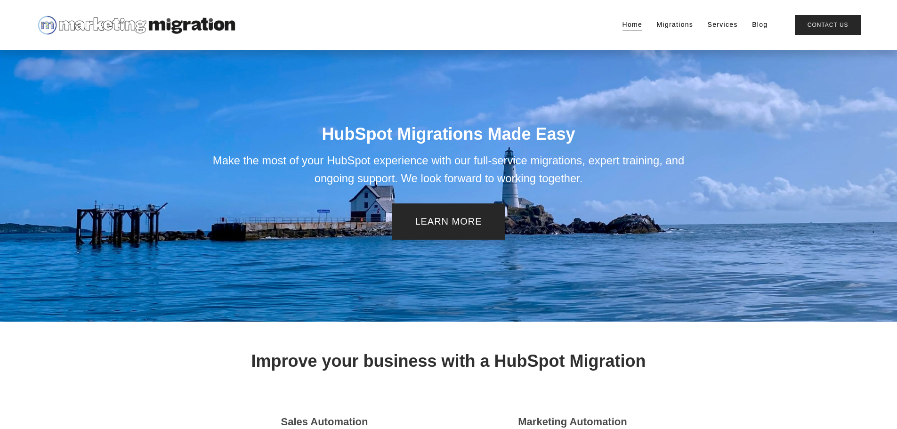  What do you see at coordinates (633, 25) in the screenshot?
I see `a: Home` at bounding box center [633, 25].